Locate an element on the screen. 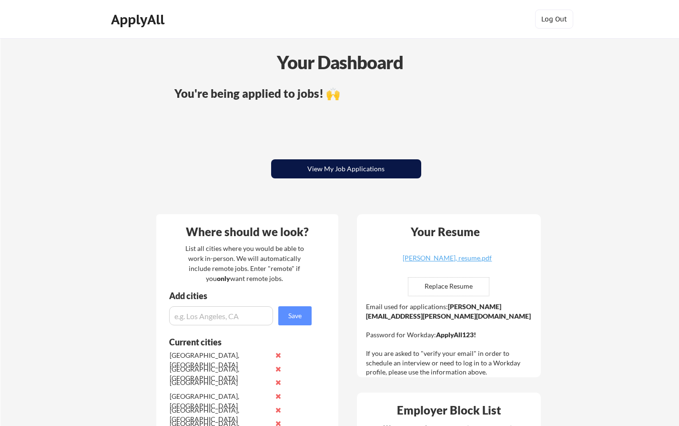  div: Your Dashboard is located at coordinates (340, 62).